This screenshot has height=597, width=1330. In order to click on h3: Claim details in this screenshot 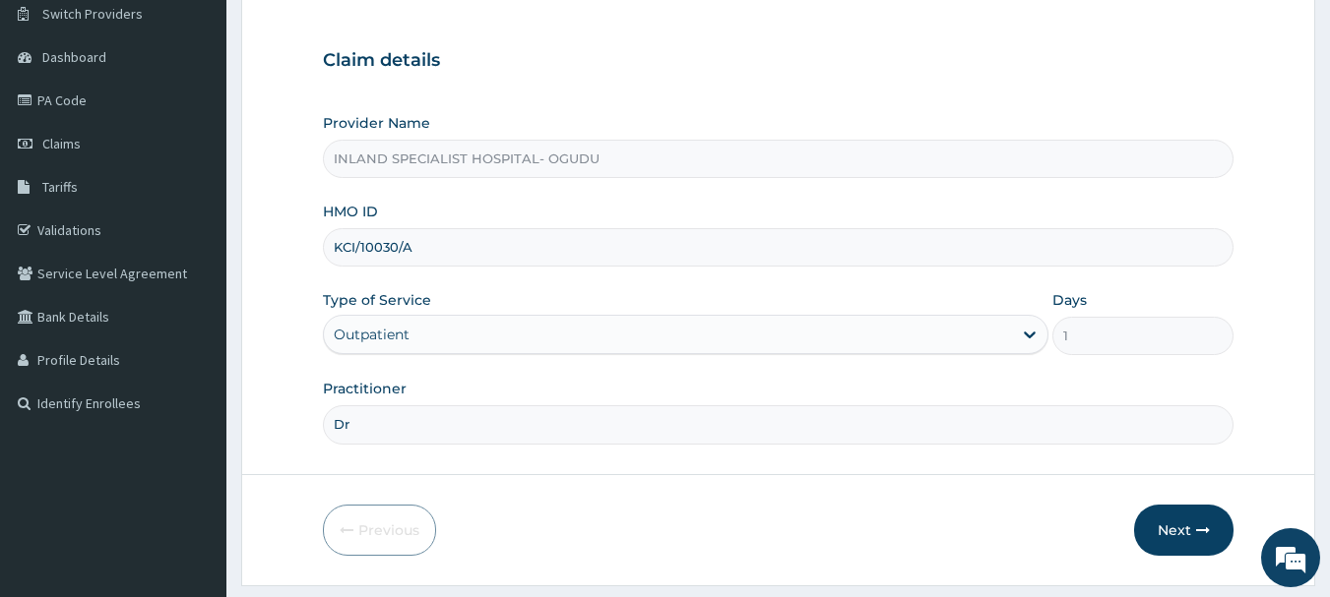, I will do `click(779, 61)`.